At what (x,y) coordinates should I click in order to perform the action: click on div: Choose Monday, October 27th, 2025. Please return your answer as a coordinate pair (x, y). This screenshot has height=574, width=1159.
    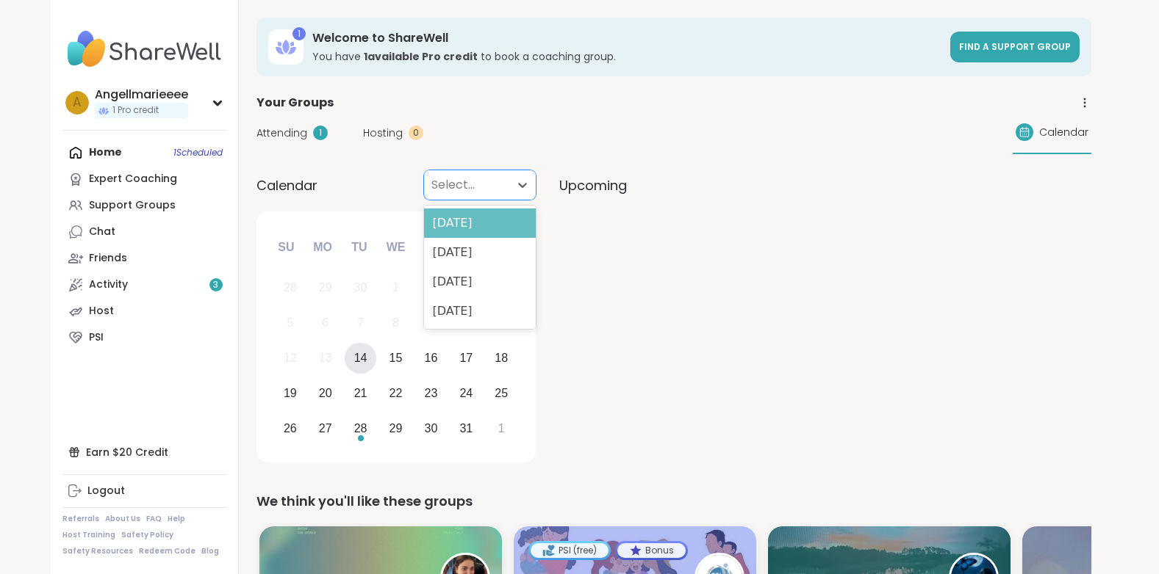
    Looking at the image, I should click on (325, 428).